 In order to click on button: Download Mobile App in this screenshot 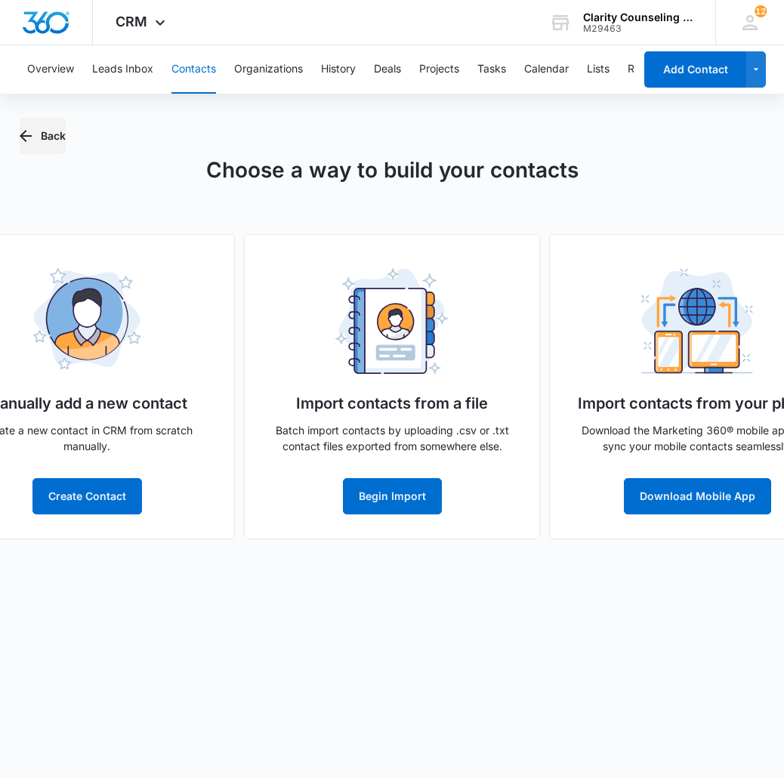, I will do `click(697, 496)`.